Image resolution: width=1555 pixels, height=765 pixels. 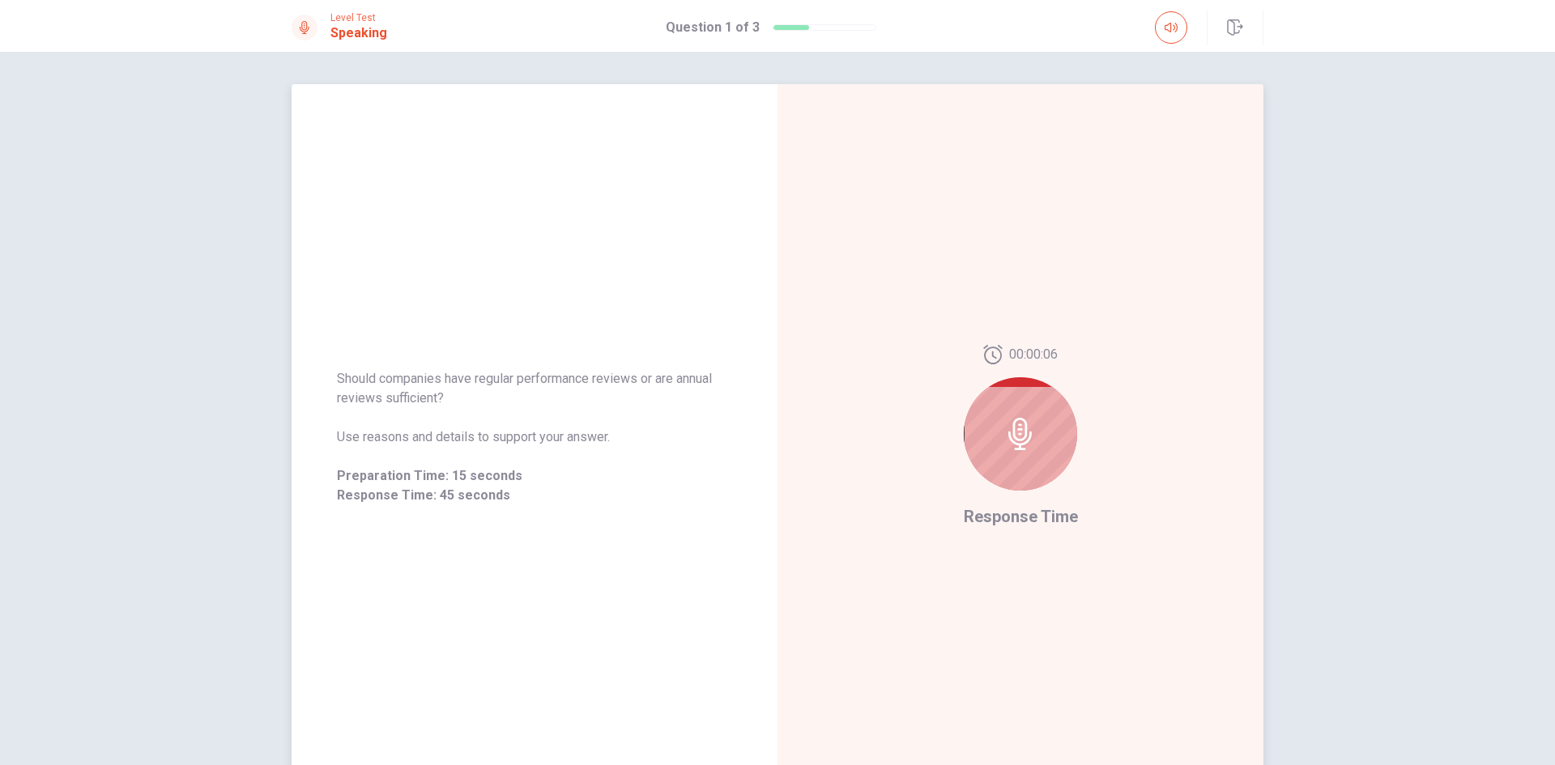 I want to click on h1: Question 1 of 3, so click(x=713, y=28).